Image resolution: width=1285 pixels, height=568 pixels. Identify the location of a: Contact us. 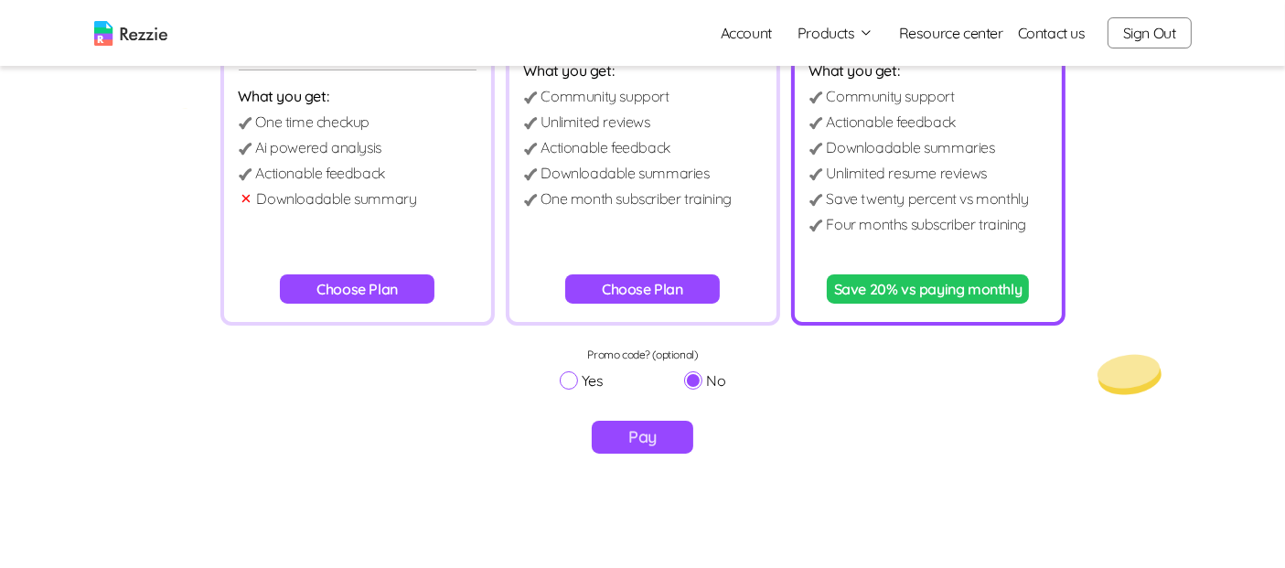
(1051, 33).